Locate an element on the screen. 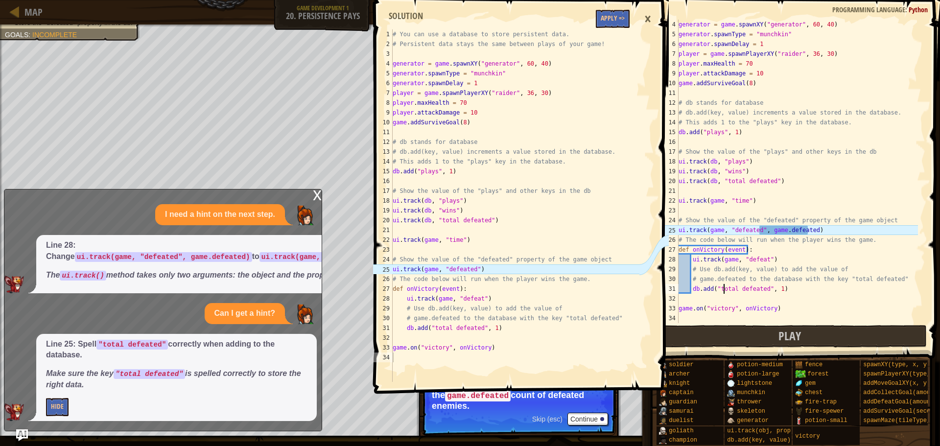 Image resolution: width=940 pixels, height=446 pixels. div: Solution is located at coordinates (406, 16).